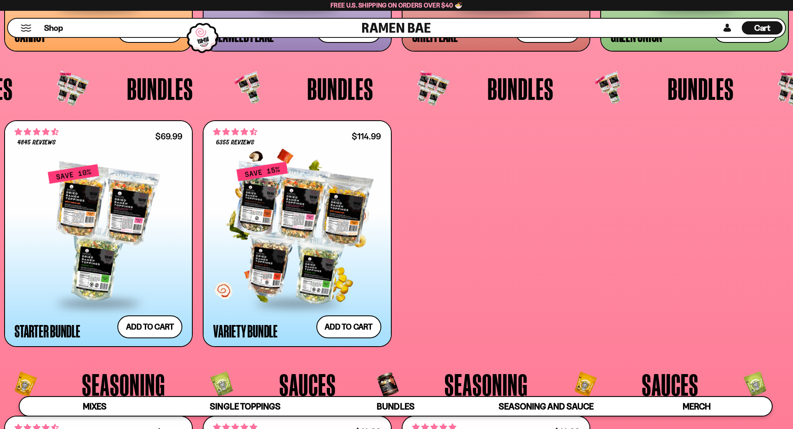  What do you see at coordinates (94, 406) in the screenshot?
I see `span: Mixes` at bounding box center [94, 406].